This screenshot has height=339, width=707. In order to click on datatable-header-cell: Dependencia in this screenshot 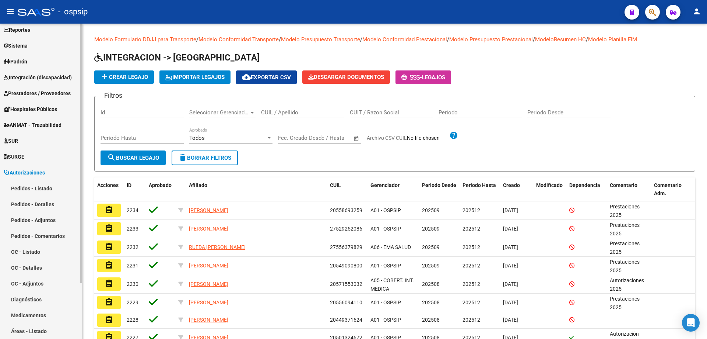, I will do `click(587, 189)`.